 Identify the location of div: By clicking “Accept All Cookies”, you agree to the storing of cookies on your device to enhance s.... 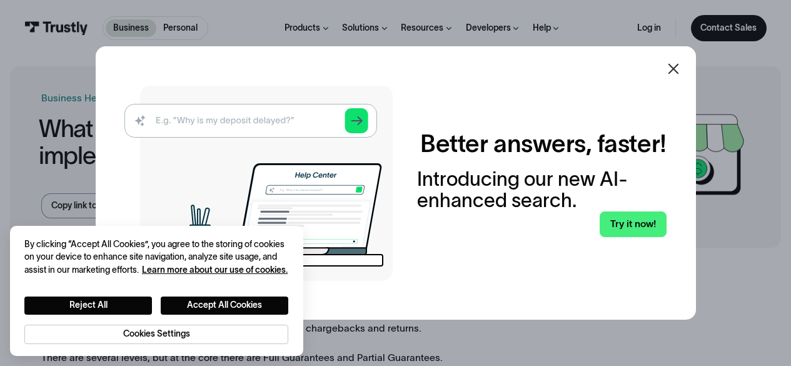
(156, 258).